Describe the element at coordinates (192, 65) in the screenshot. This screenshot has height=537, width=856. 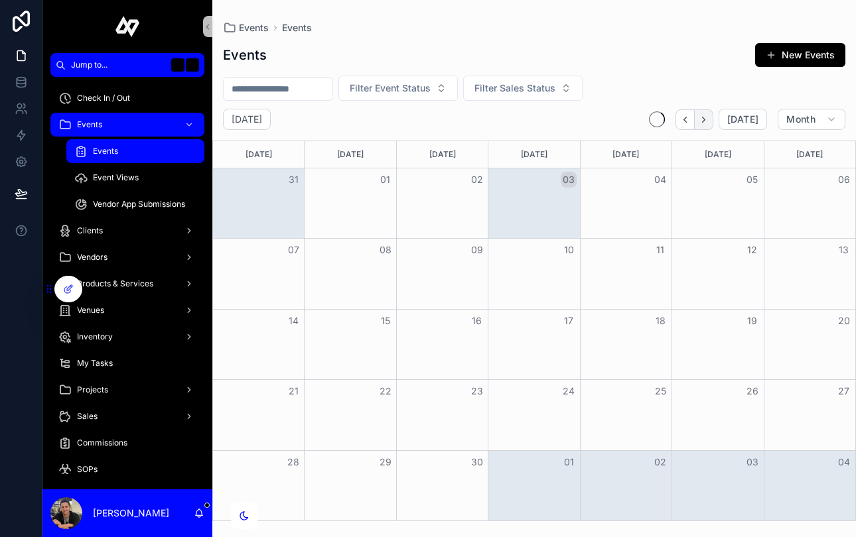
I see `span: K` at that location.